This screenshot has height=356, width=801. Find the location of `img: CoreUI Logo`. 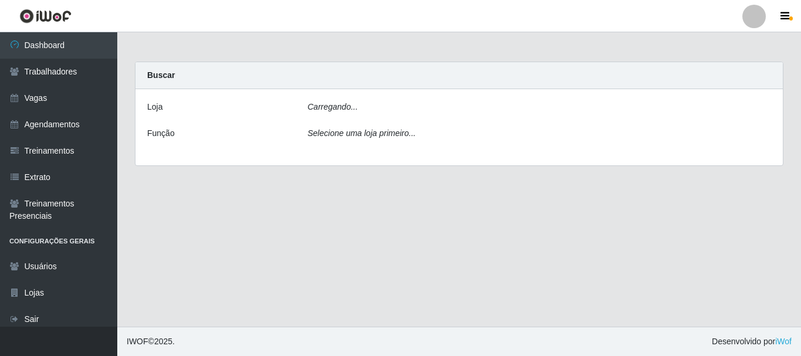

img: CoreUI Logo is located at coordinates (45, 16).